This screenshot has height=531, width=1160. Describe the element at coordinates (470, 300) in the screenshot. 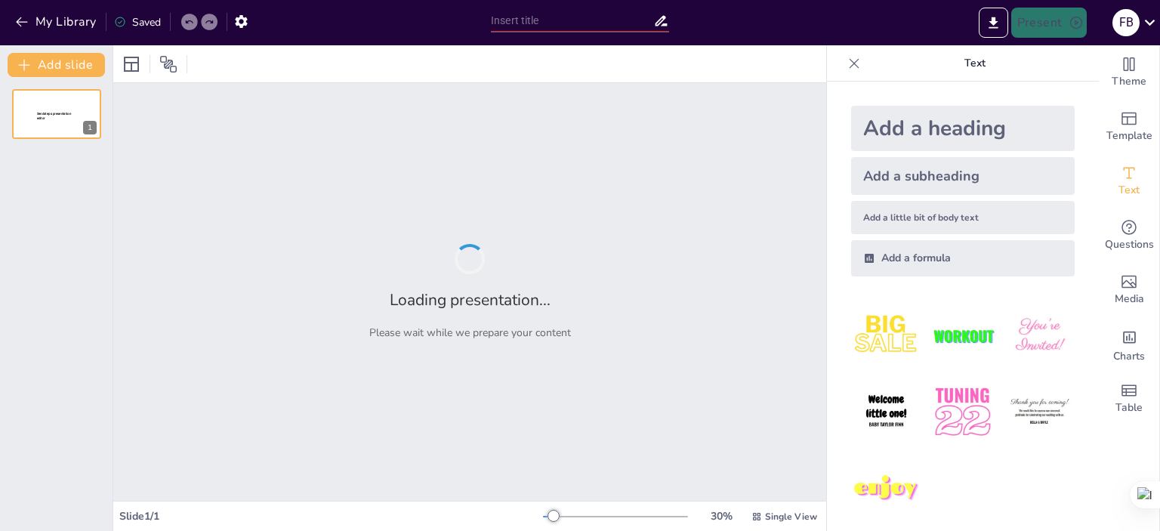

I see `h2: Loading presentation...` at that location.